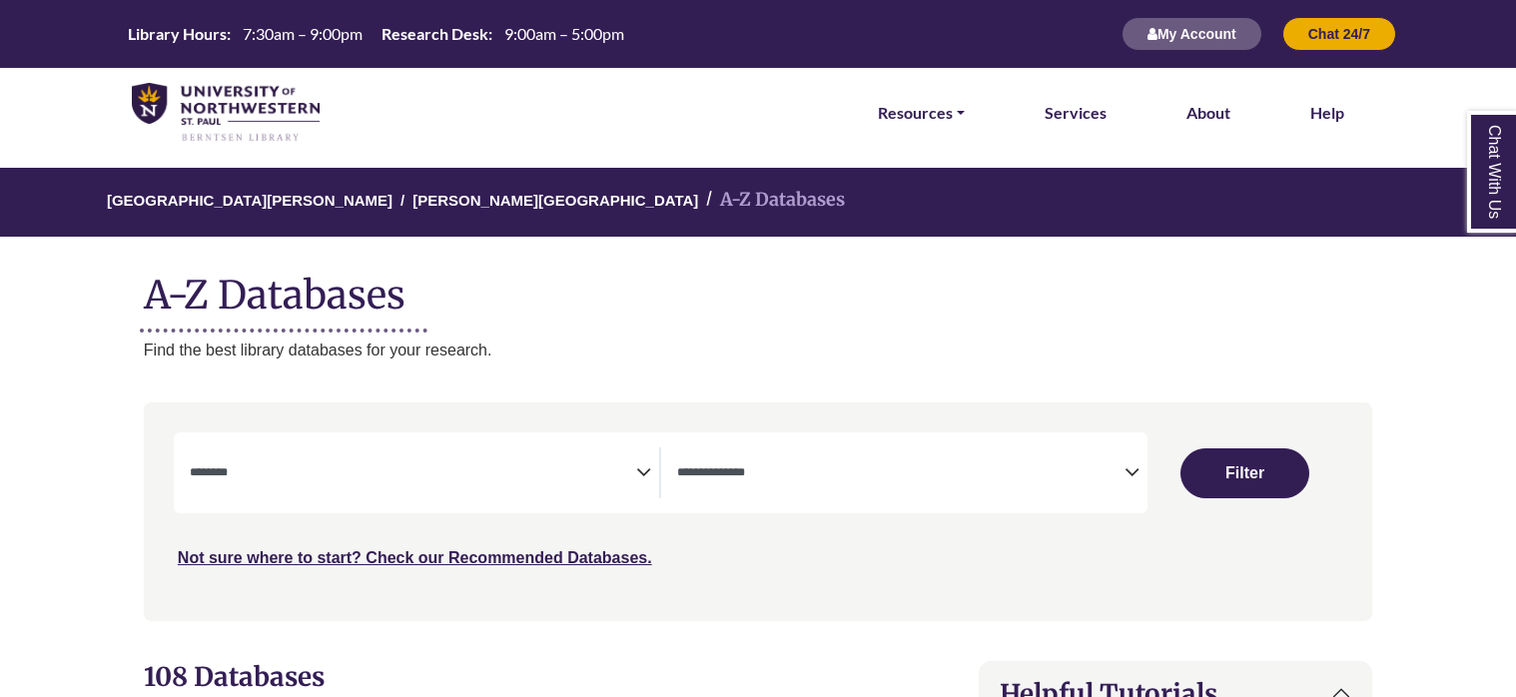 Image resolution: width=1516 pixels, height=697 pixels. What do you see at coordinates (771, 200) in the screenshot?
I see `li: A-Z Databases` at bounding box center [771, 200].